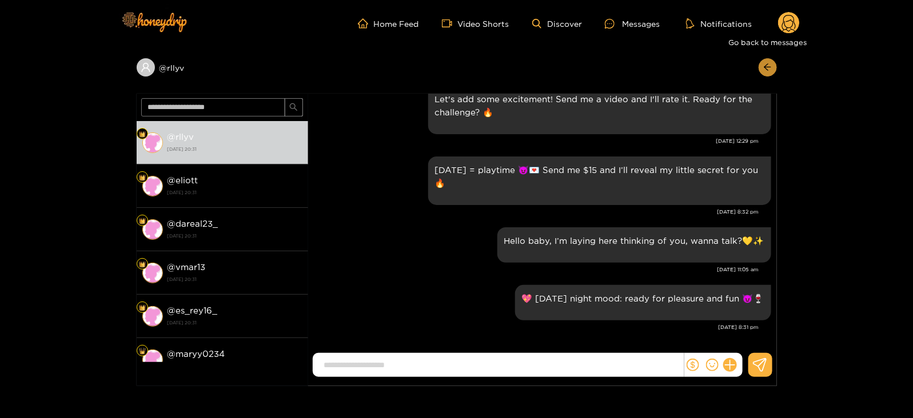 Image resolution: width=913 pixels, height=418 pixels. Describe the element at coordinates (767, 67) in the screenshot. I see `span: arrow-left` at that location.